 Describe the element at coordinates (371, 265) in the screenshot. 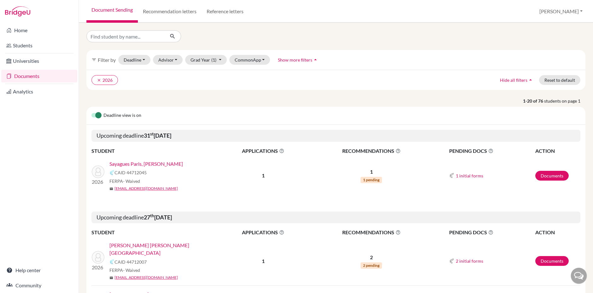

I see `span: 2 pending` at that location.